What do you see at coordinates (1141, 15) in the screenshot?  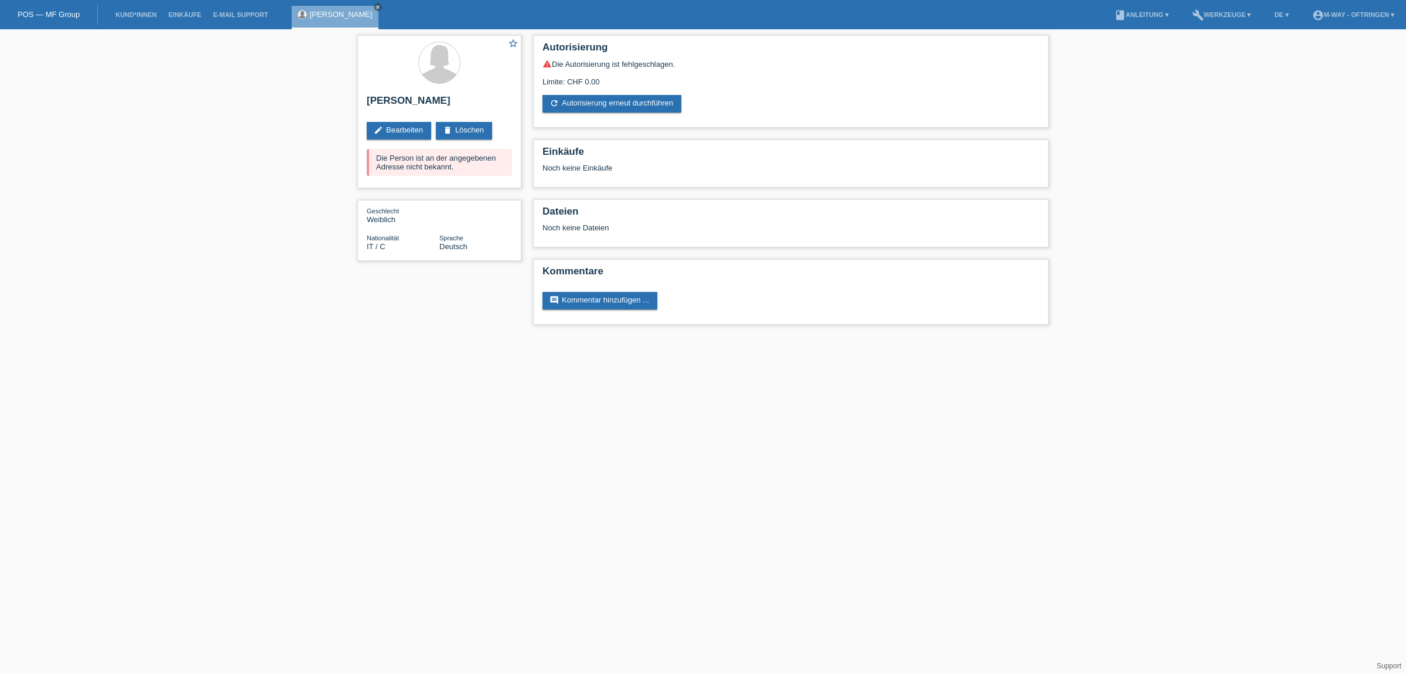 I see `a: bookAnleitung ▾` at bounding box center [1141, 15].